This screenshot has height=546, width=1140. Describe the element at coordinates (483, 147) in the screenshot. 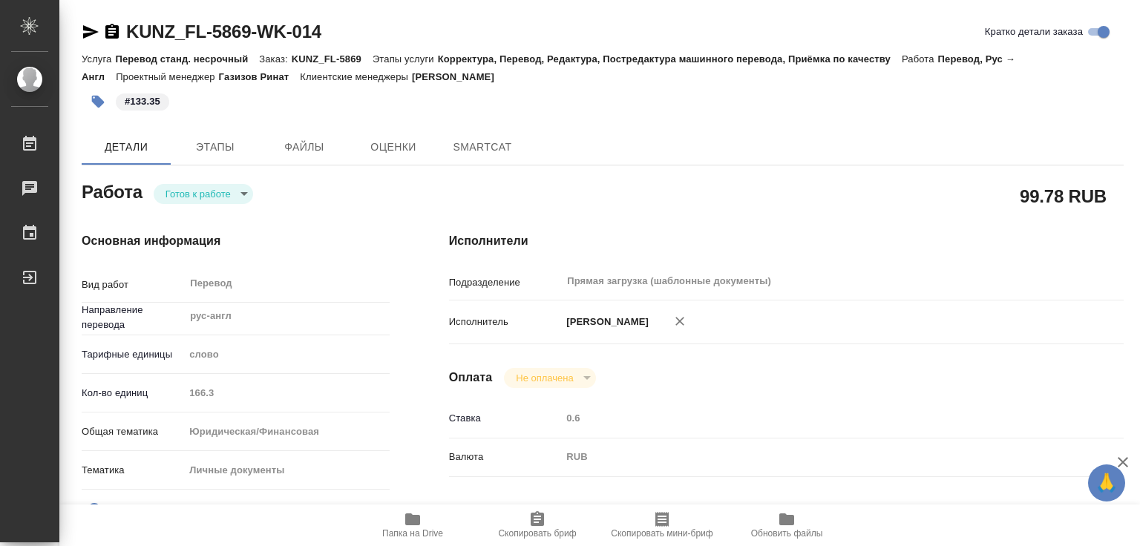

I see `span: SmartCat` at that location.